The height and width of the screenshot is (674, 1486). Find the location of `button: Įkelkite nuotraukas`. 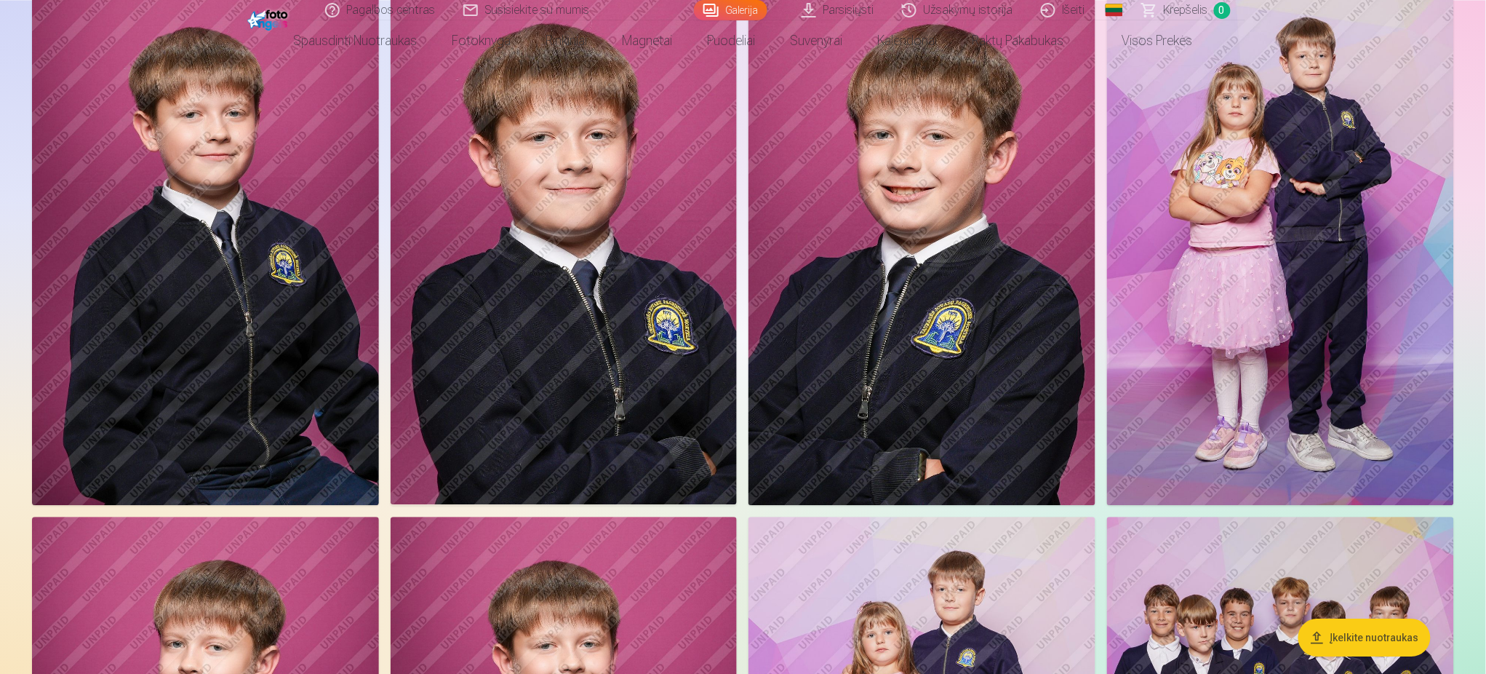

button: Įkelkite nuotraukas is located at coordinates (1365, 637).